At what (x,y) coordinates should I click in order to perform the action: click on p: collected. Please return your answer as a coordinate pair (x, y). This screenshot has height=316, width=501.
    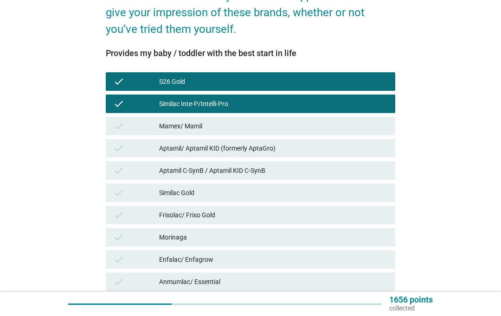
    Looking at the image, I should click on (411, 308).